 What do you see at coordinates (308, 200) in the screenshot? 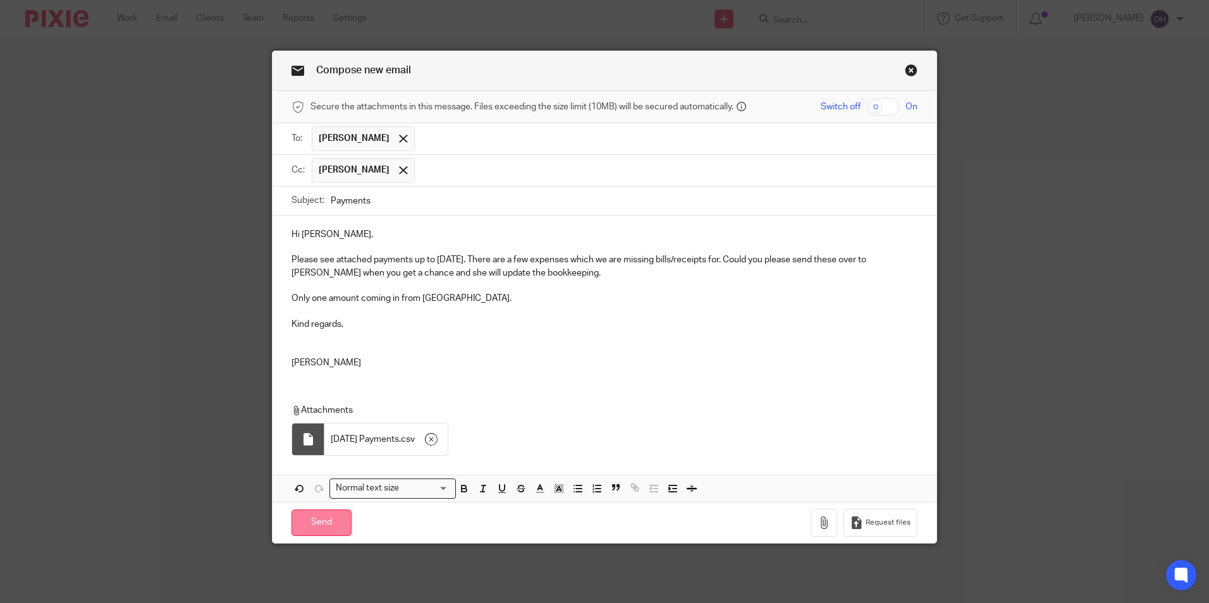
I see `label: Subject:` at bounding box center [308, 200].